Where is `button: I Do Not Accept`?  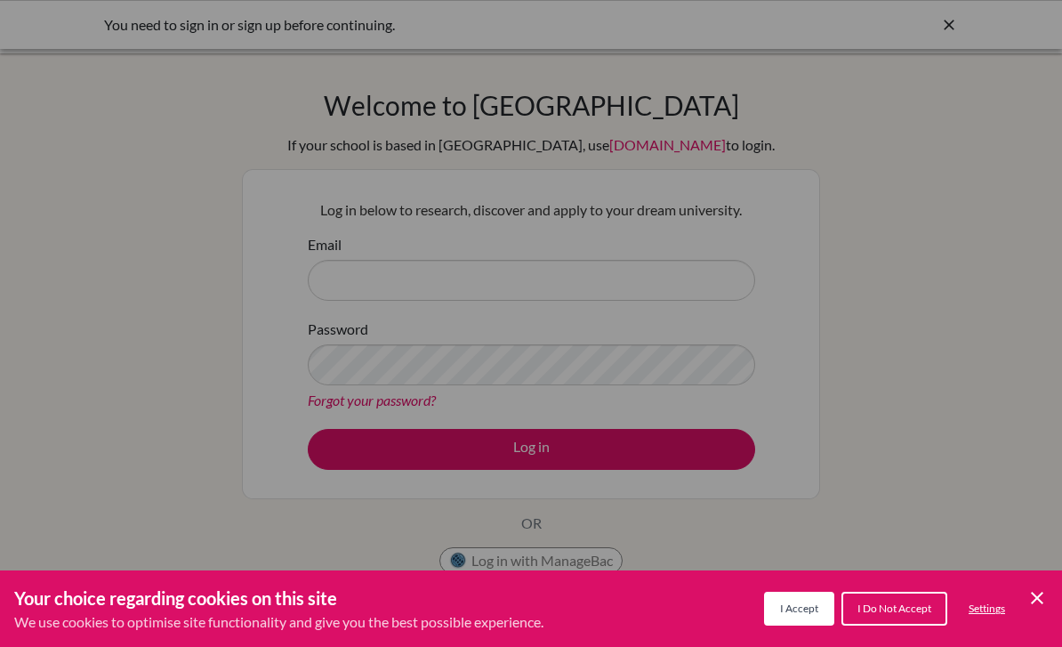
button: I Do Not Accept is located at coordinates (894, 608).